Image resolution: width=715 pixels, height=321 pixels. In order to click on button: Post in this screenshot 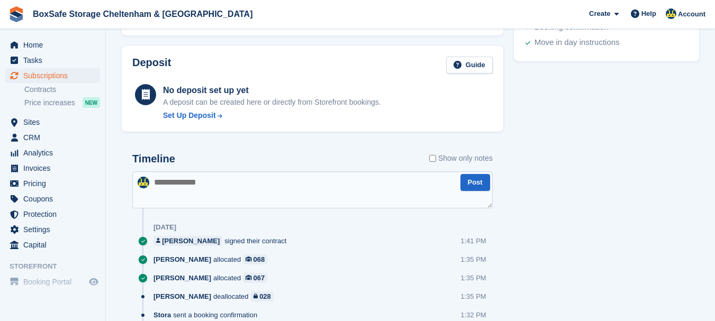, I will do `click(475, 182)`.